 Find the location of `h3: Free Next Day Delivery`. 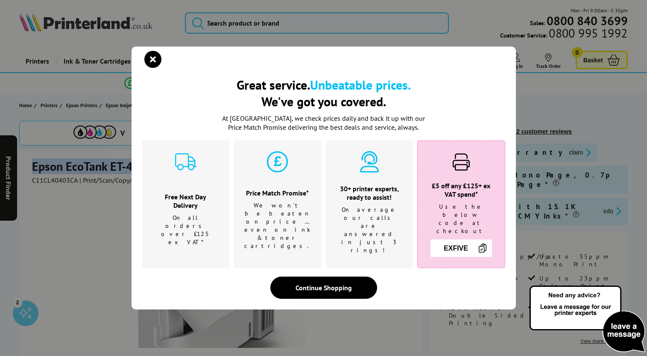

h3: Free Next Day Delivery is located at coordinates (186, 201).